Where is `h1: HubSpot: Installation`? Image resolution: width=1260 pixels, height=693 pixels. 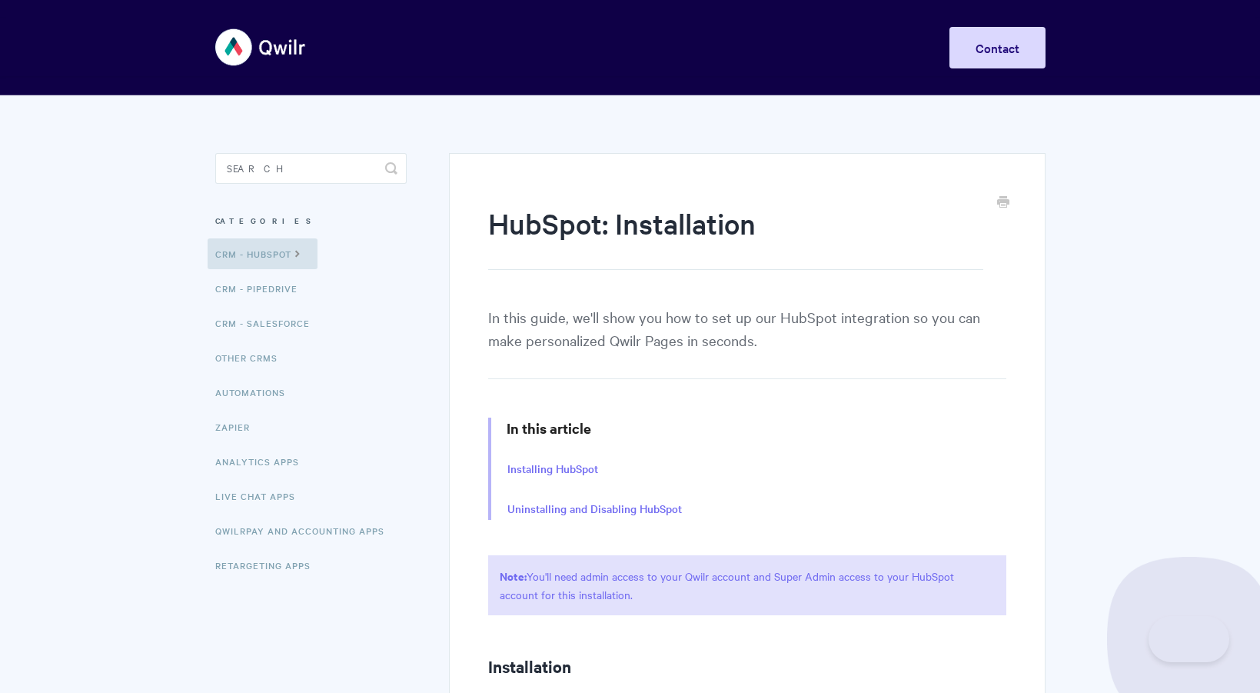
h1: HubSpot: Installation is located at coordinates (735, 237).